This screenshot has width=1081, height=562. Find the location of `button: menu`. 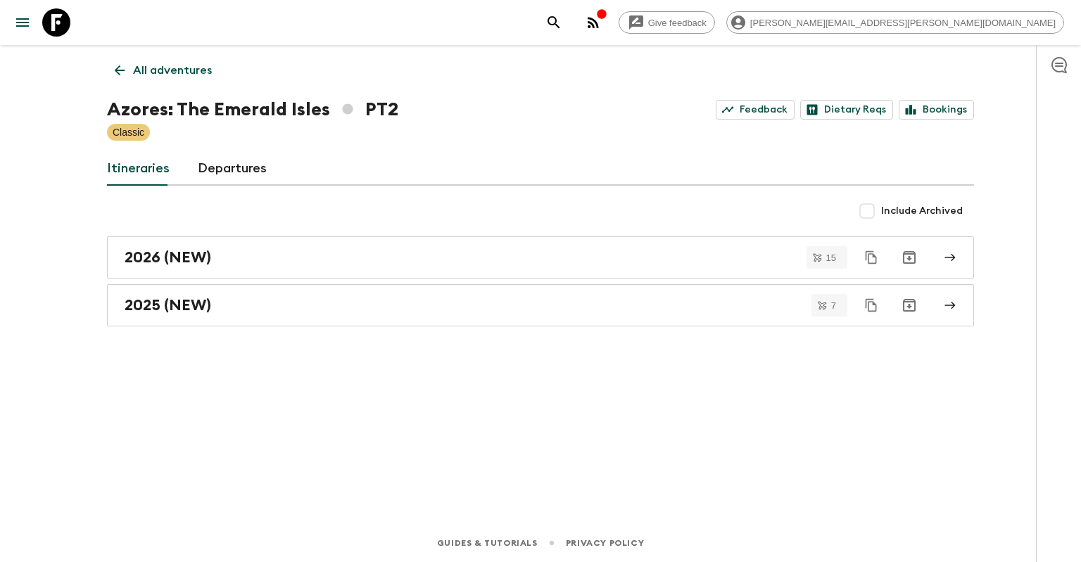

button: menu is located at coordinates (23, 23).